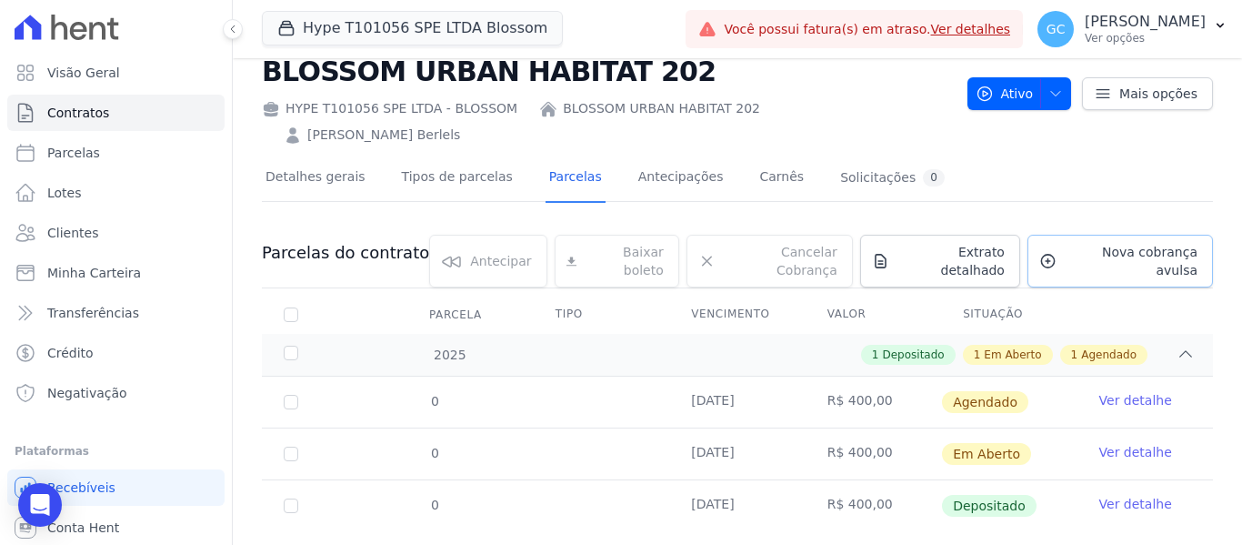  Describe the element at coordinates (115, 393) in the screenshot. I see `a: Negativação` at that location.